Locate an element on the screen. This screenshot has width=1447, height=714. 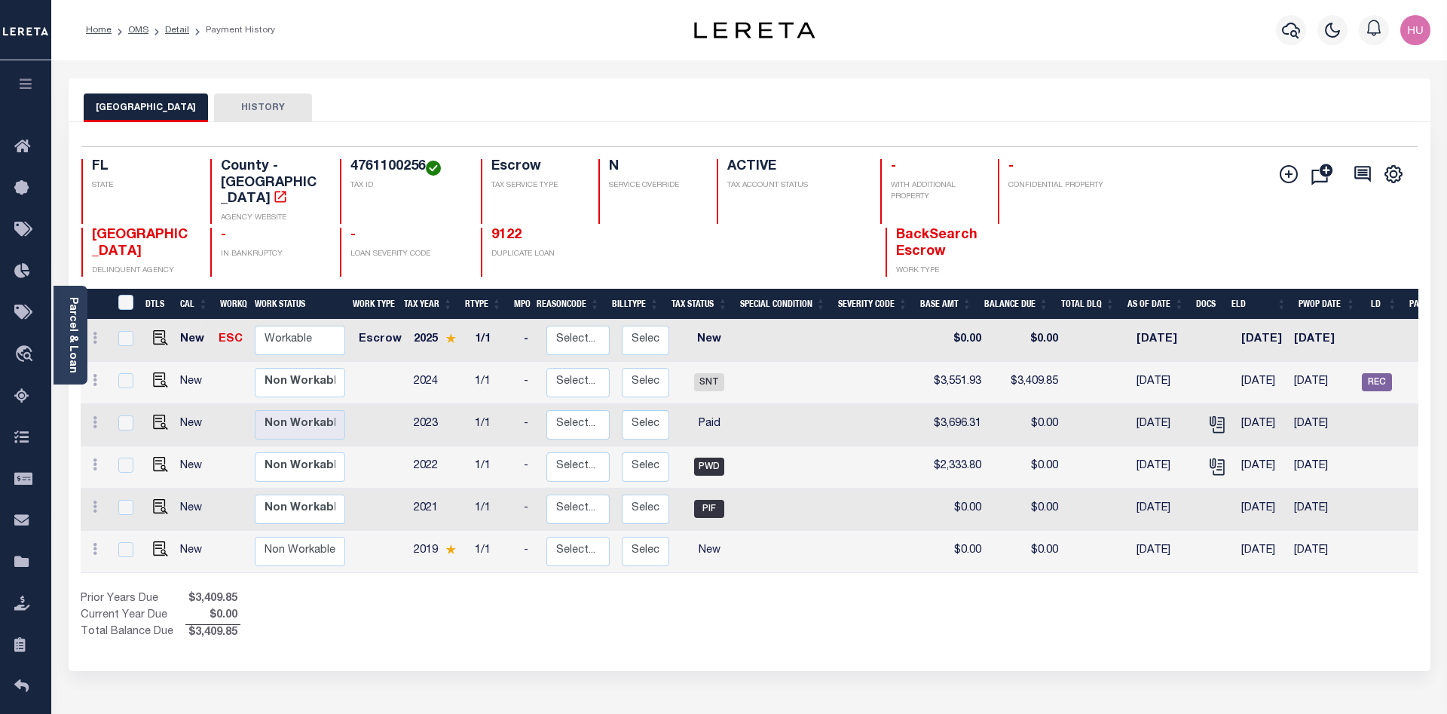
th: &nbsp;&nbsp;&nbsp;&nbsp;&nbsp;&nbsp;&nbsp;&nbsp;&nbsp;&nbsp; is located at coordinates (95, 304).